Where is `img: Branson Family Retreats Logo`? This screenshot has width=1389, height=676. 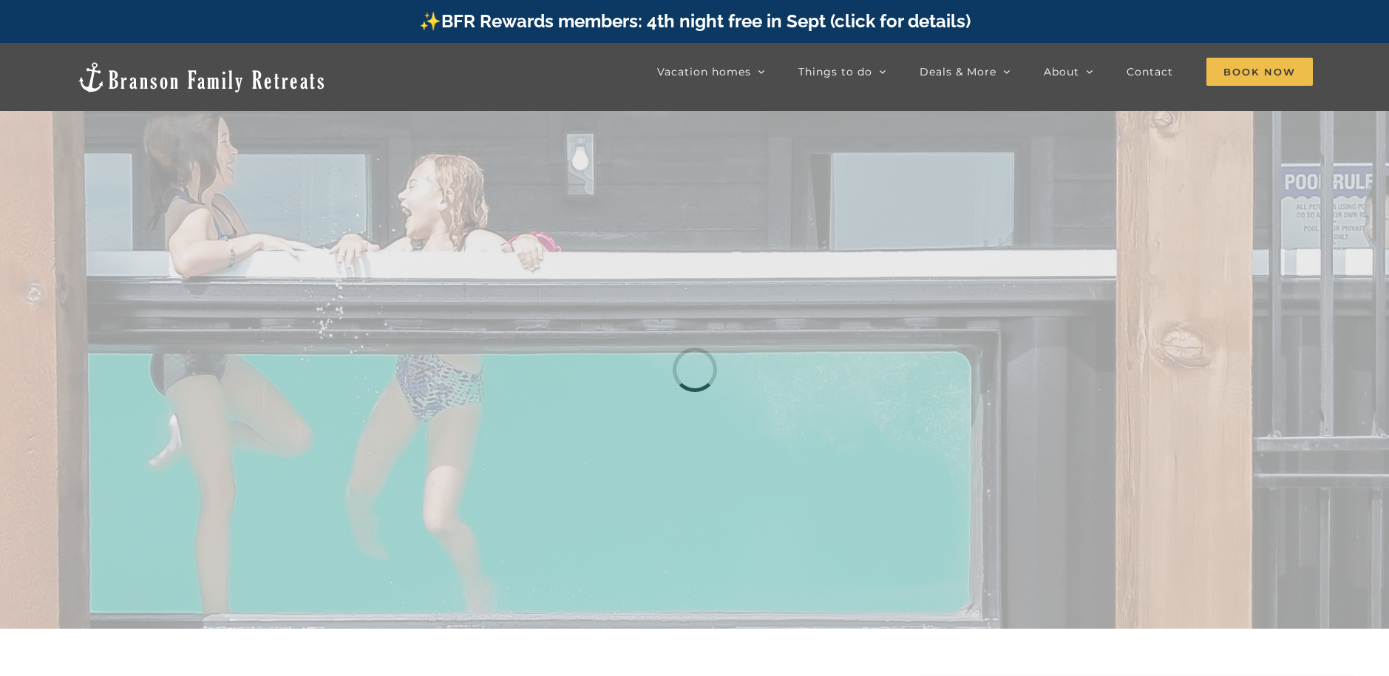 img: Branson Family Retreats Logo is located at coordinates (201, 77).